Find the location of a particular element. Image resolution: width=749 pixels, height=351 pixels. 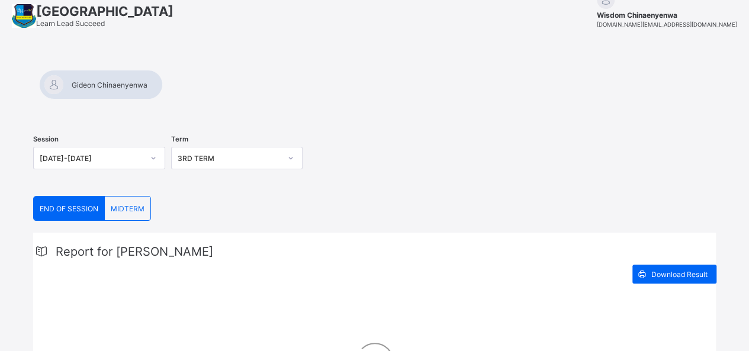

span: MIDTERM is located at coordinates (127, 208).